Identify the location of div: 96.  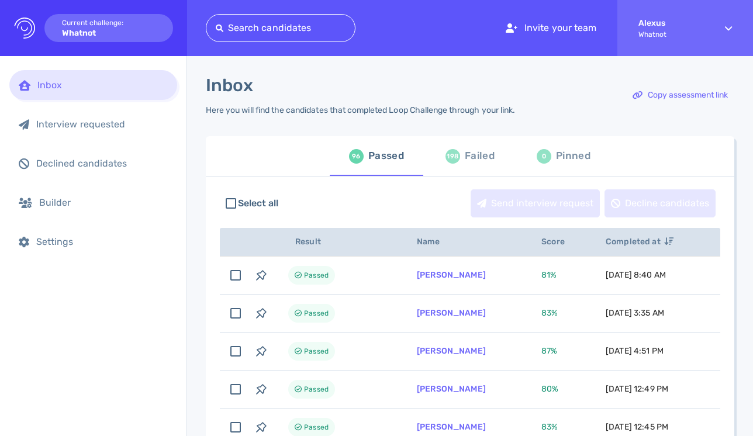
(356, 156).